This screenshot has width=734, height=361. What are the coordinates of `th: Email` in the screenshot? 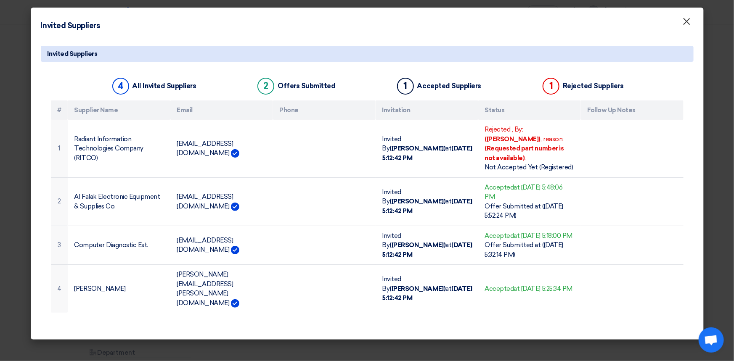 It's located at (222, 110).